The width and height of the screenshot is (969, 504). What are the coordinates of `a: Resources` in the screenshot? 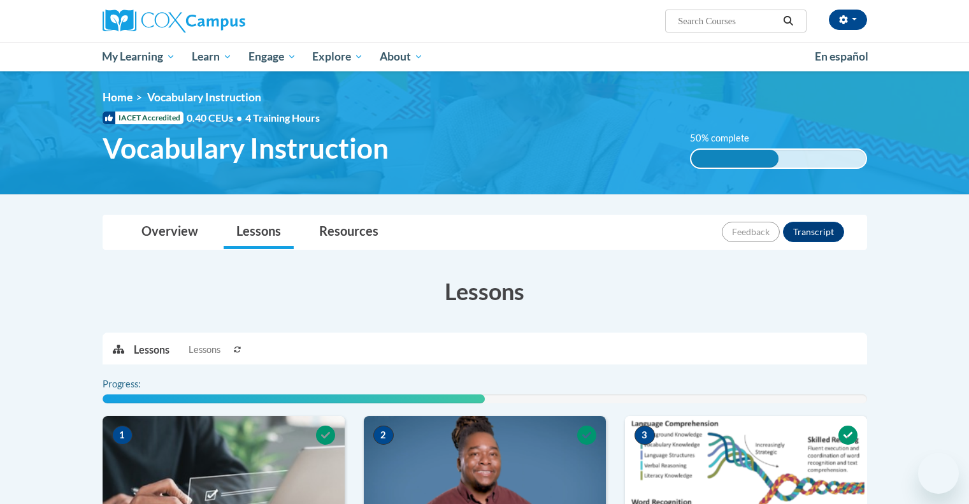 It's located at (349, 232).